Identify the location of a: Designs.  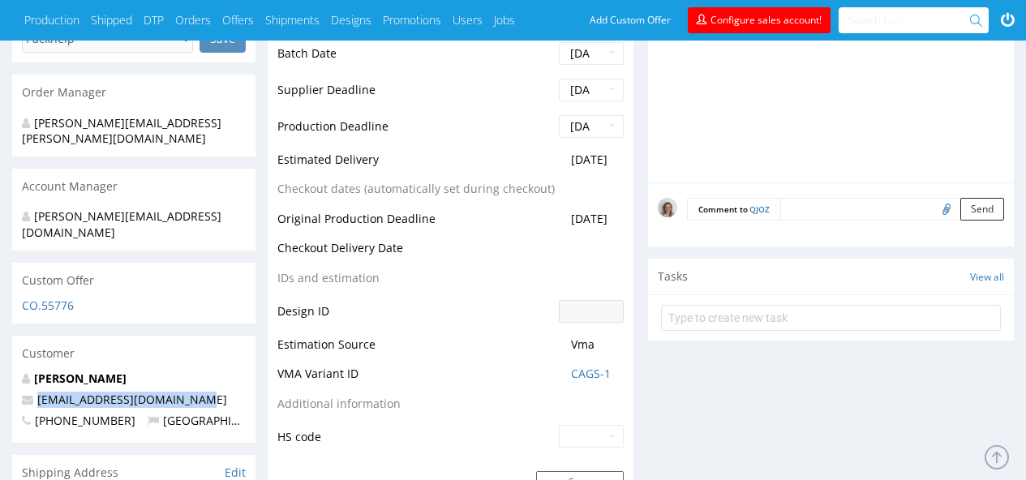
(351, 20).